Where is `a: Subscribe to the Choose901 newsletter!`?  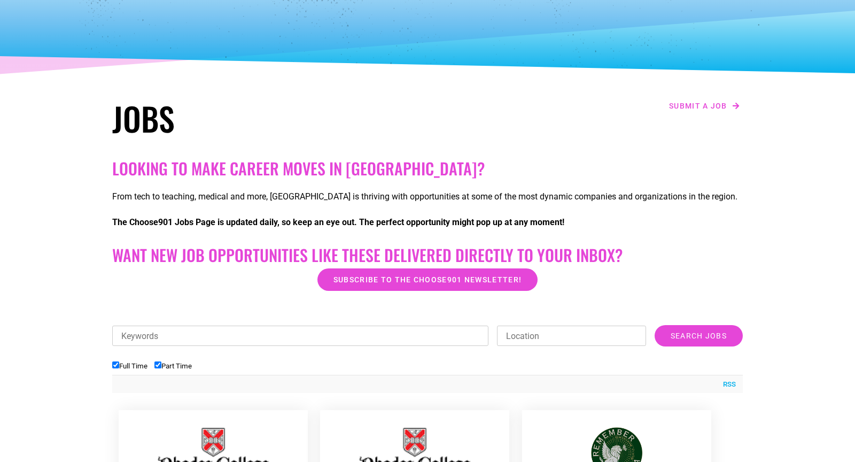
a: Subscribe to the Choose901 newsletter! is located at coordinates (428, 280).